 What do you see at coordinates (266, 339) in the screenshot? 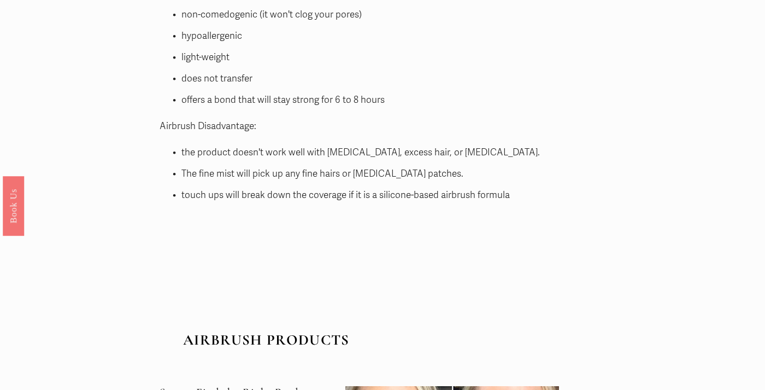
I see `strong: AIRBRUSH PRODUCTS` at bounding box center [266, 339].